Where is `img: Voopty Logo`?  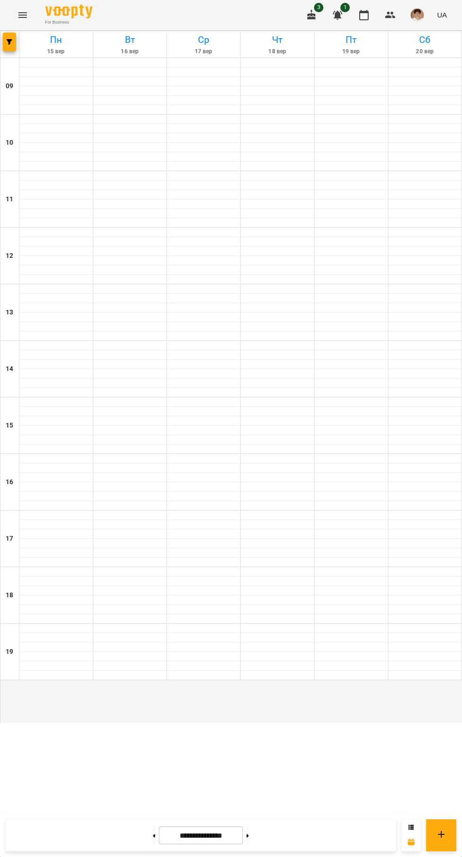
img: Voopty Logo is located at coordinates (69, 11).